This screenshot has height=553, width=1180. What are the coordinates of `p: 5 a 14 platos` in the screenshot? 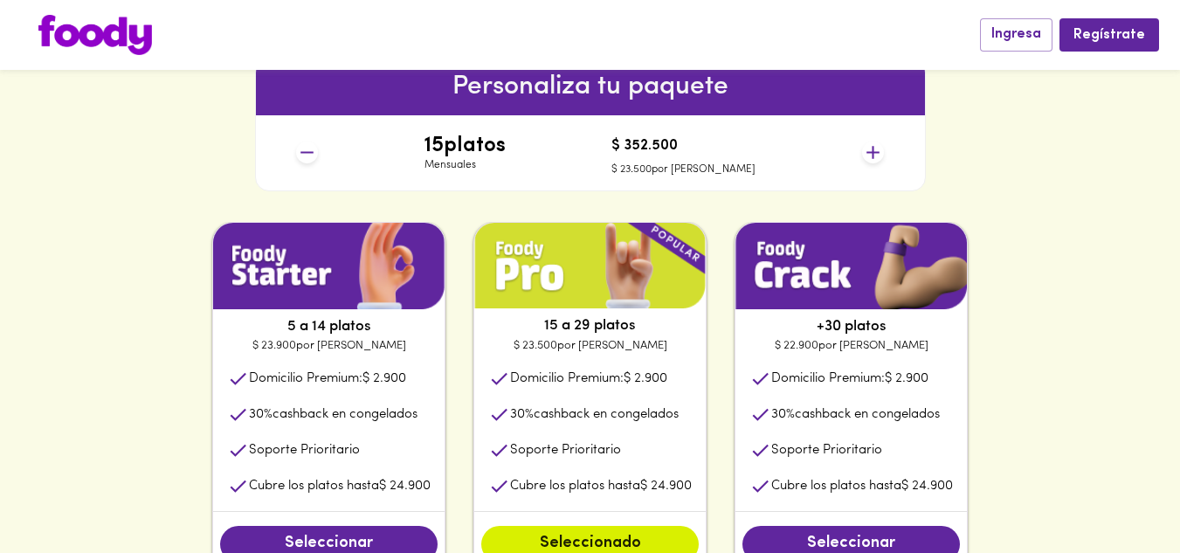 It's located at (328, 327).